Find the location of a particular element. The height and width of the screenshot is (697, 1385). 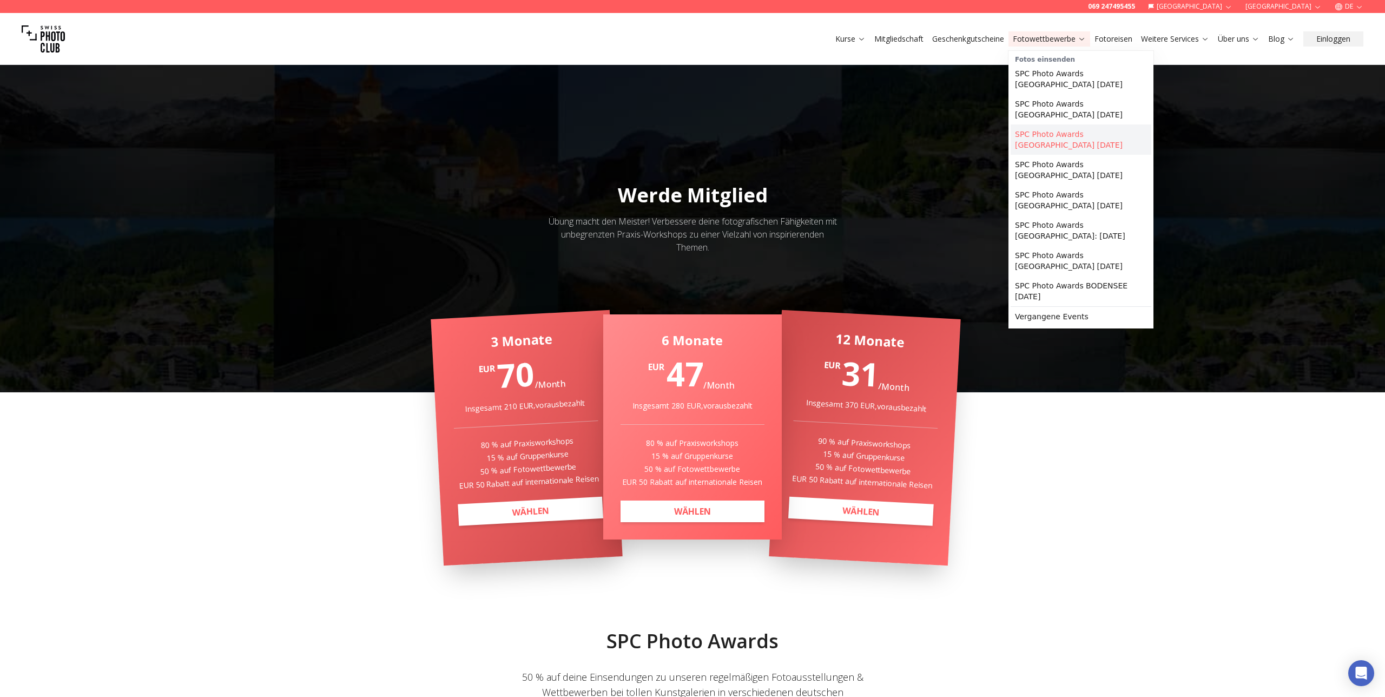

button: Mitgliedschaft is located at coordinates (899, 39).